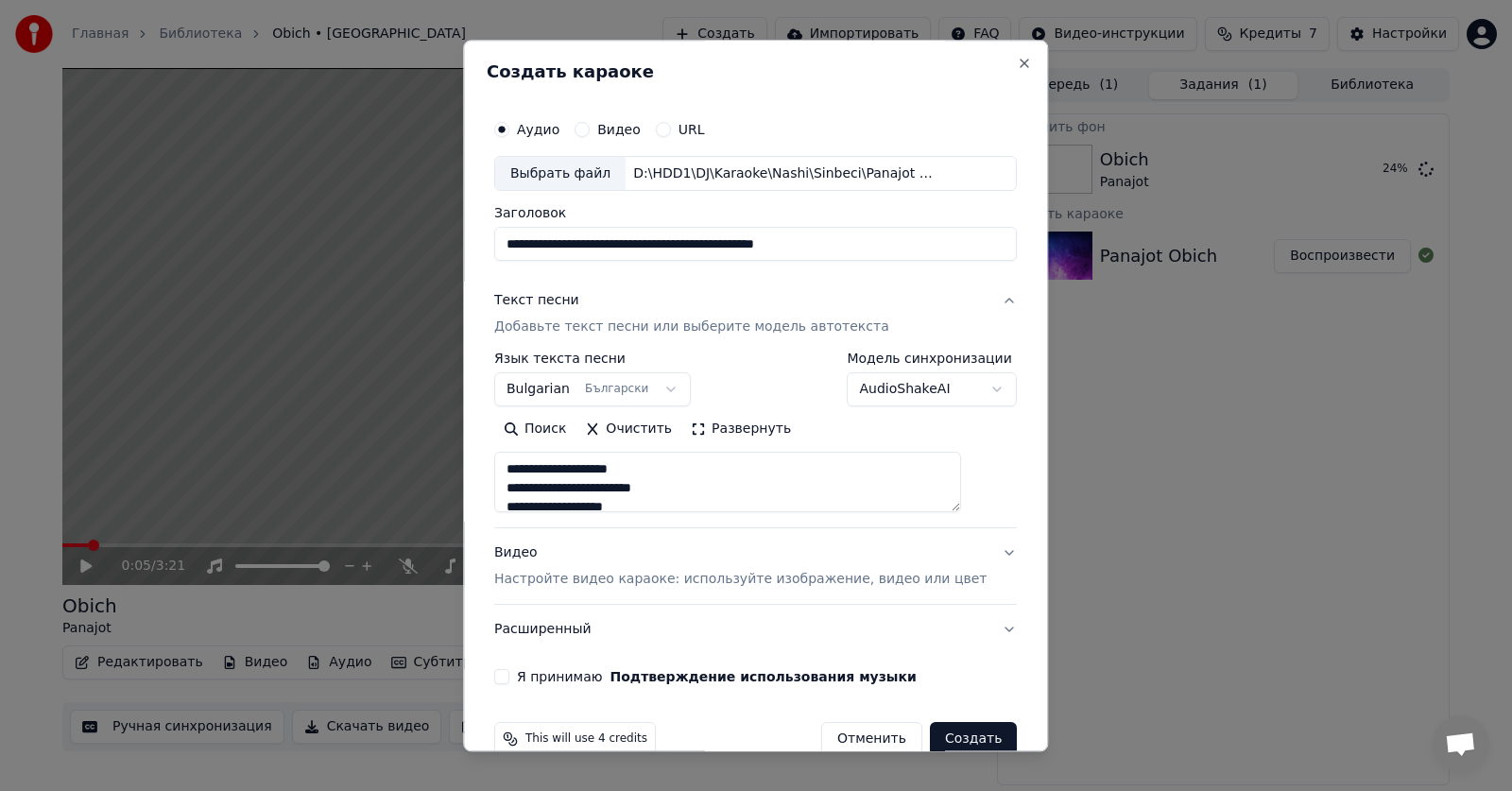 This screenshot has height=791, width=1512. What do you see at coordinates (740, 567) in the screenshot?
I see `div: Видео` at bounding box center [740, 567].